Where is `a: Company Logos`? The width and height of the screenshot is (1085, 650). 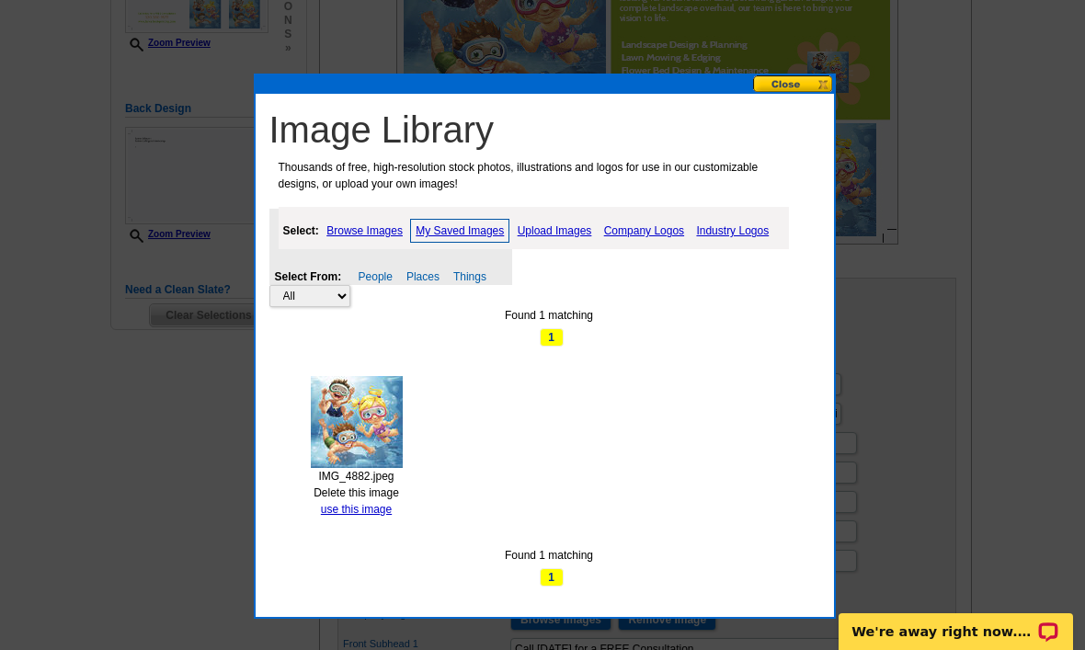 a: Company Logos is located at coordinates (644, 231).